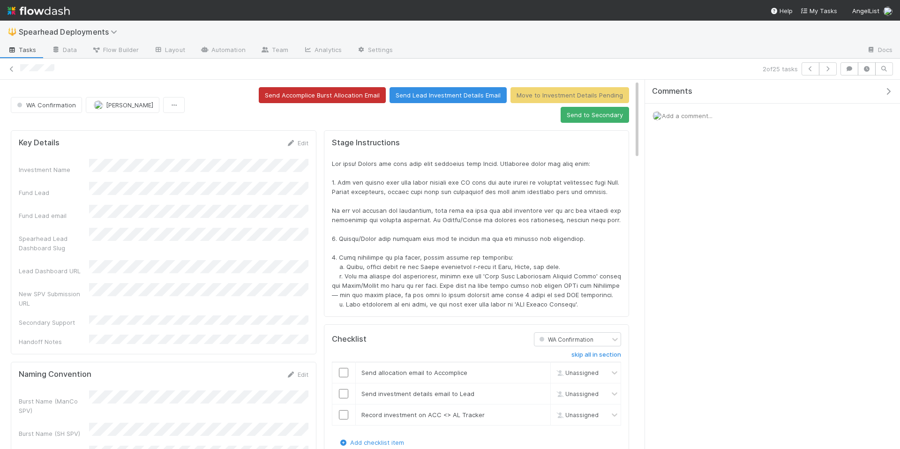 The image size is (900, 449). What do you see at coordinates (46, 105) in the screenshot?
I see `button: WA Confirmation` at bounding box center [46, 105].